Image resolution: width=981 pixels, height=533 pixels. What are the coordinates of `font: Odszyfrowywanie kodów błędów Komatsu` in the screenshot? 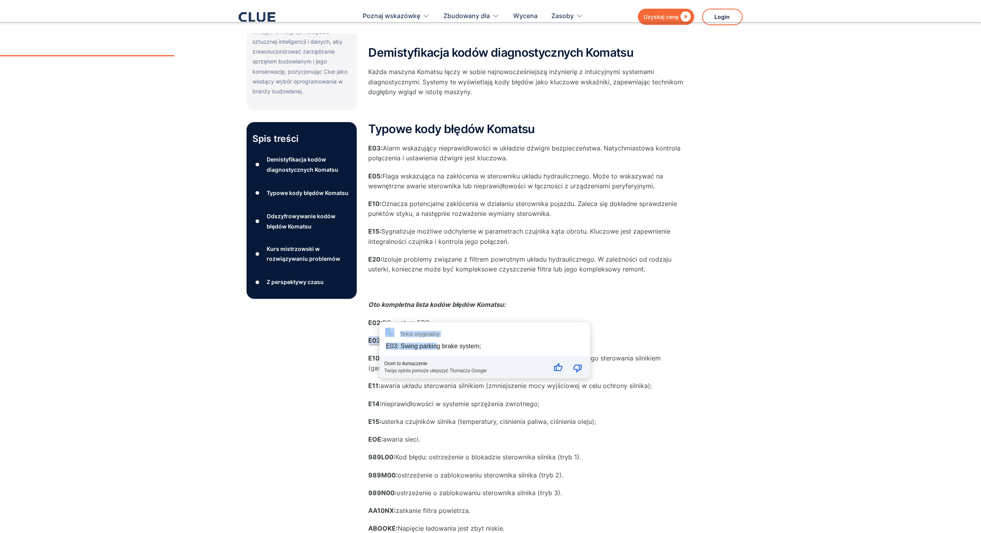 It's located at (301, 221).